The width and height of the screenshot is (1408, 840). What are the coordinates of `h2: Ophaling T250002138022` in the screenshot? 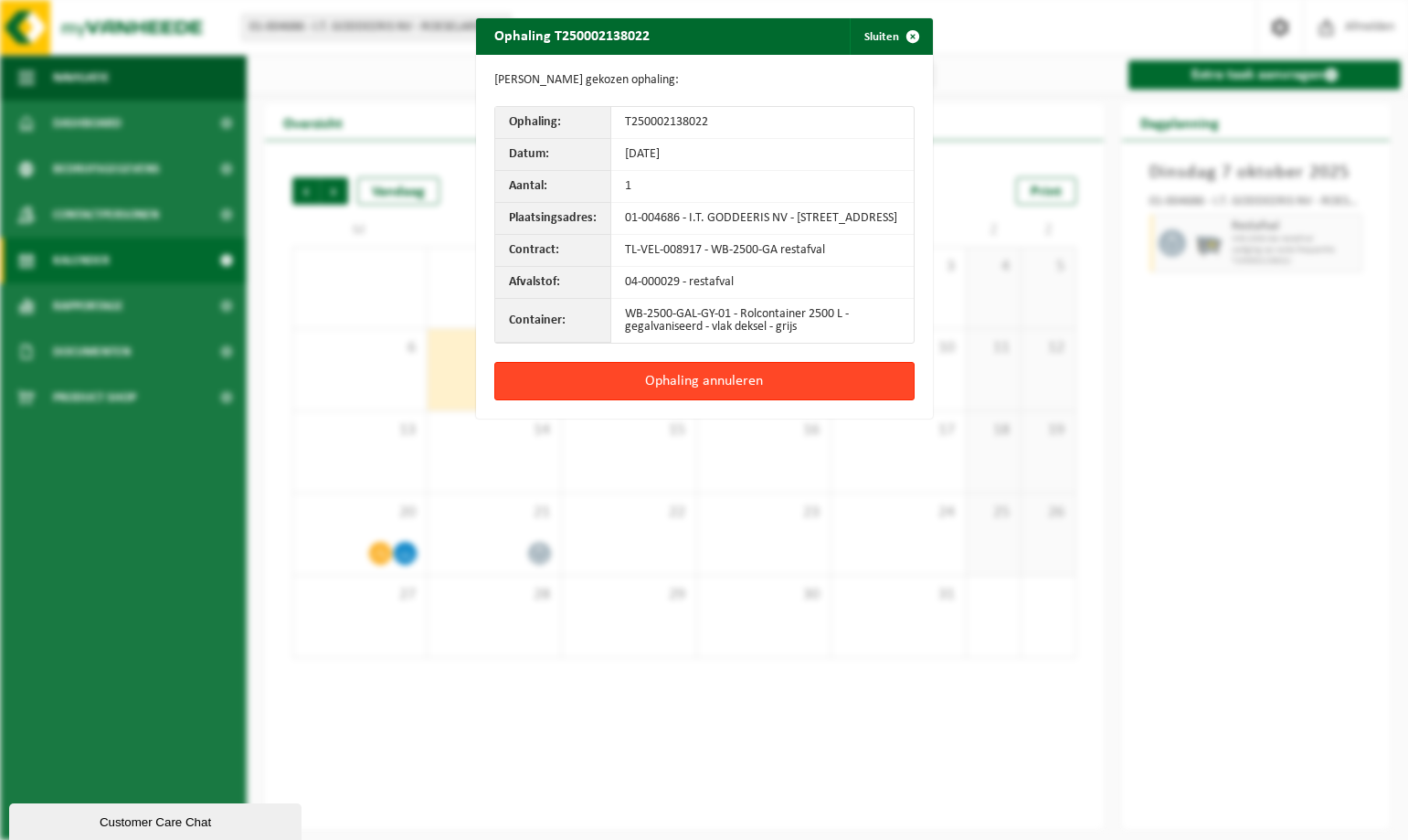 It's located at (572, 35).